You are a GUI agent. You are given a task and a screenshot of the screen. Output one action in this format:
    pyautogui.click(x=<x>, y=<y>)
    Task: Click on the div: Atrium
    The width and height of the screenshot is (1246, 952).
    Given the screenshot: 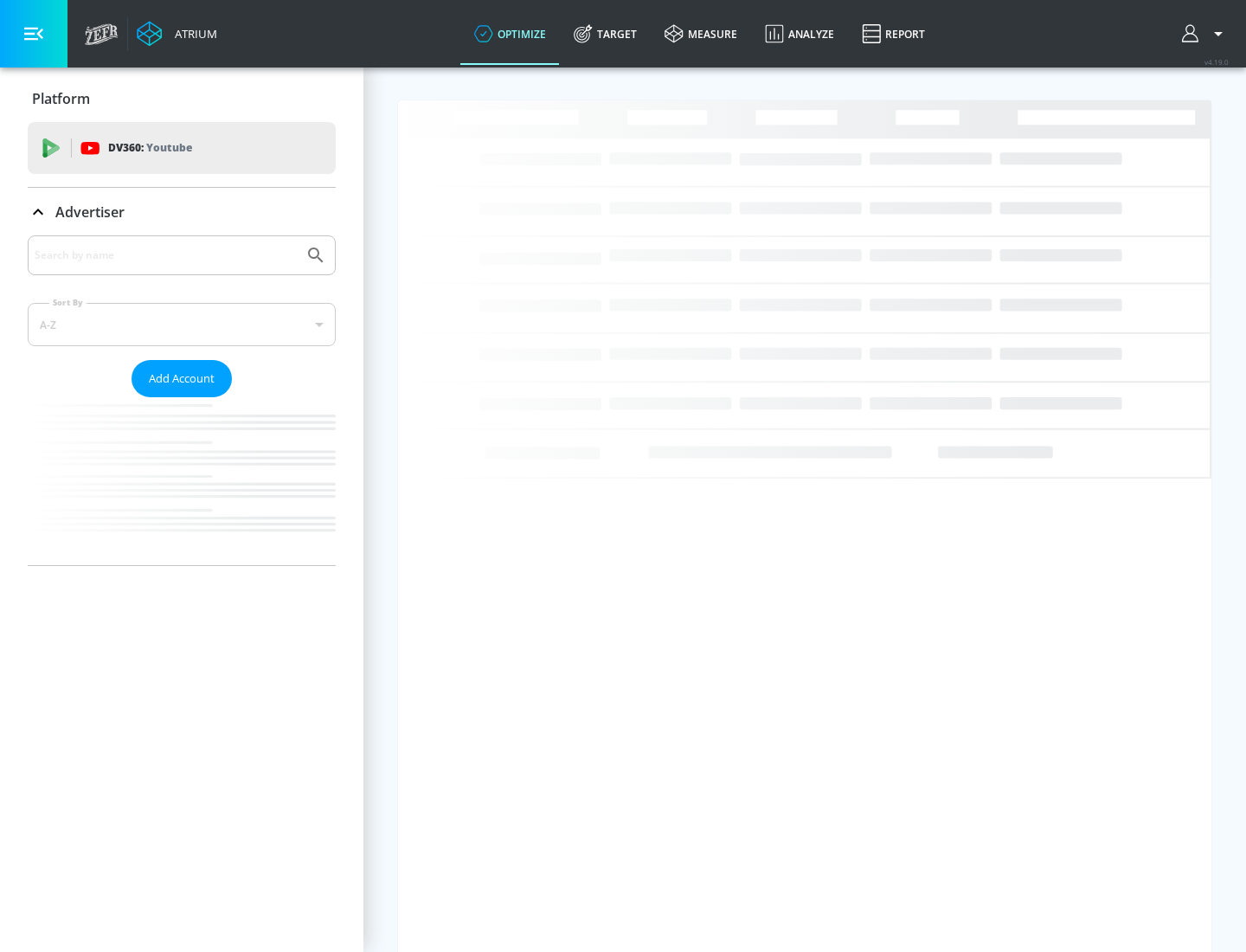 What is the action you would take?
    pyautogui.click(x=192, y=34)
    